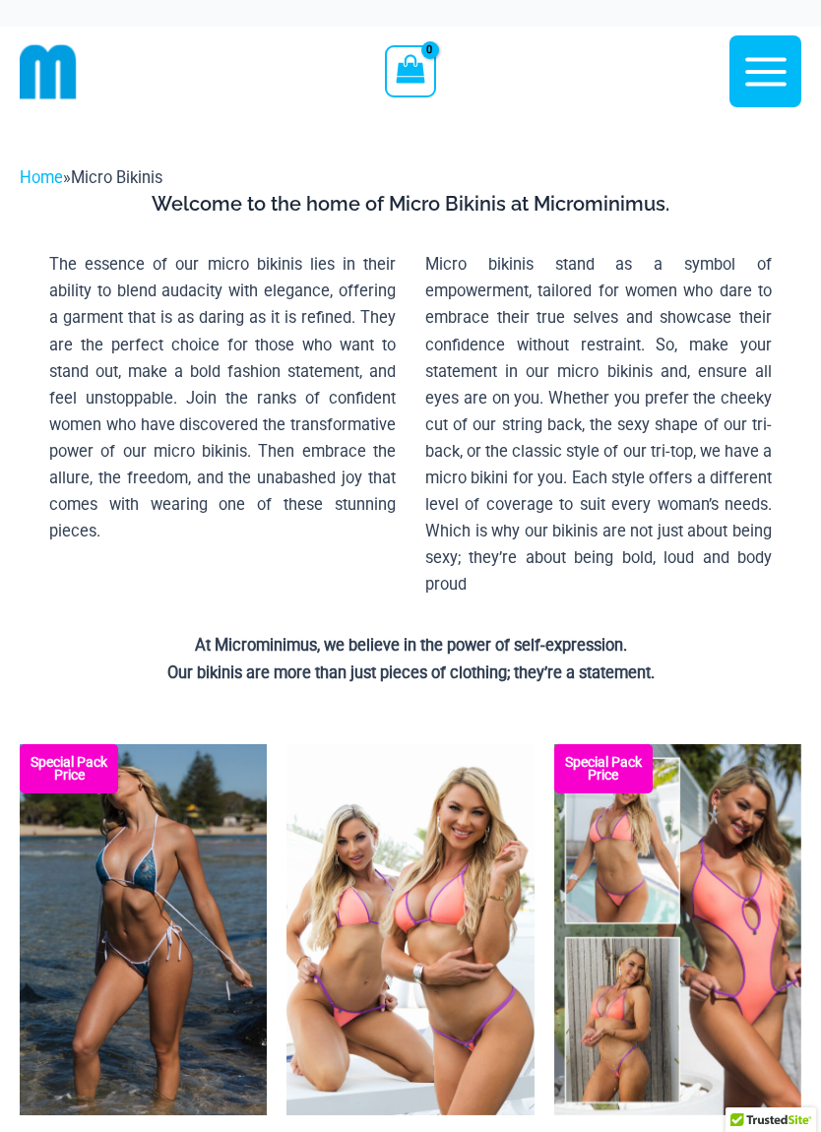 The image size is (821, 1132). What do you see at coordinates (410, 204) in the screenshot?
I see `h3: Welcome to the home of Micro Bikinis at Microminimus.` at bounding box center [410, 204].